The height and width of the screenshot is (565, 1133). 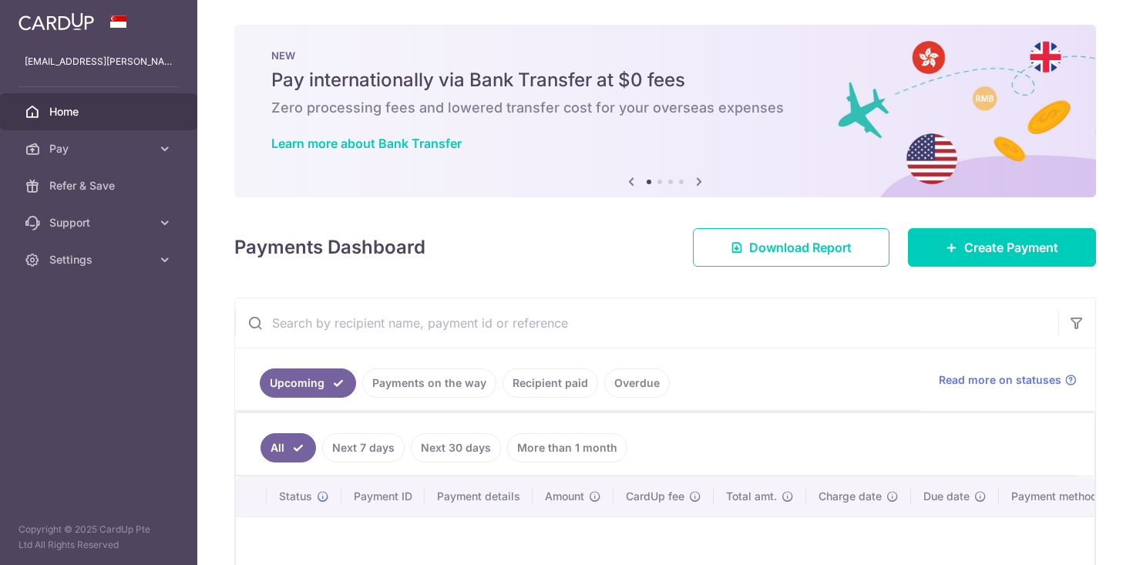 I want to click on h6: Zero processing fees and lowered transfer cost for your overseas expenses, so click(x=665, y=108).